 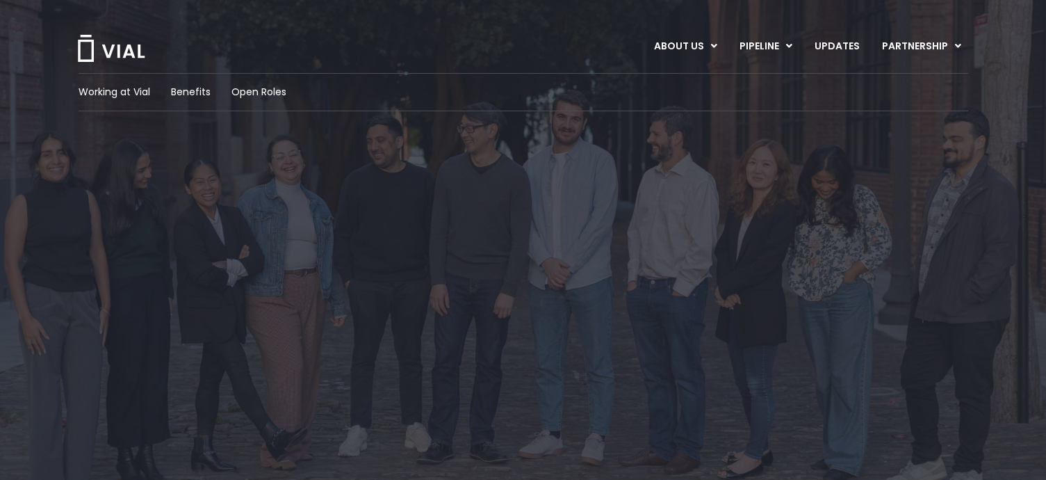 What do you see at coordinates (259, 92) in the screenshot?
I see `span: Open Roles` at bounding box center [259, 92].